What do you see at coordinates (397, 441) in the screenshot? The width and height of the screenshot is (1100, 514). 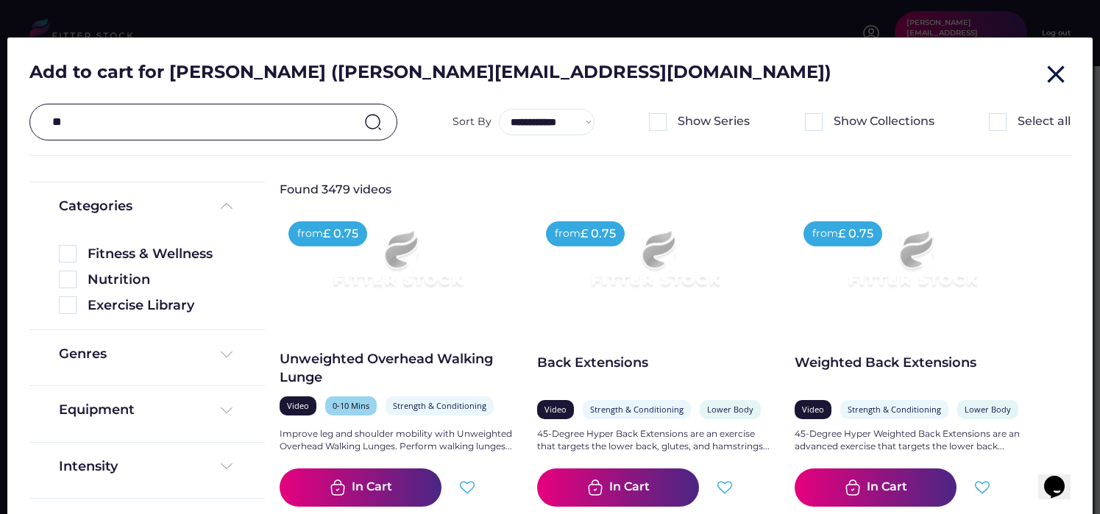 I see `div: Improve leg and shoulder mobility with Unweighted Overhead Walking Lunges. Perform walking lunges...` at bounding box center [397, 441].